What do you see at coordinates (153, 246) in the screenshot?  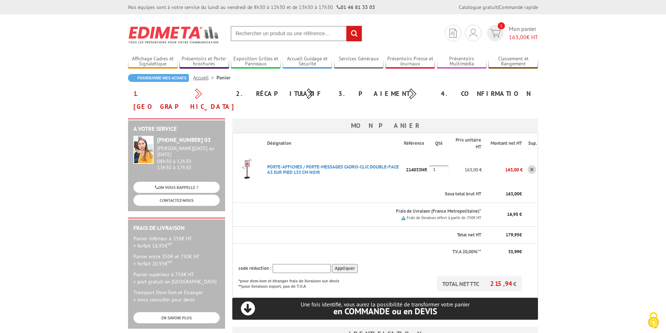 I see `span: > forfait 16.95€` at bounding box center [153, 246].